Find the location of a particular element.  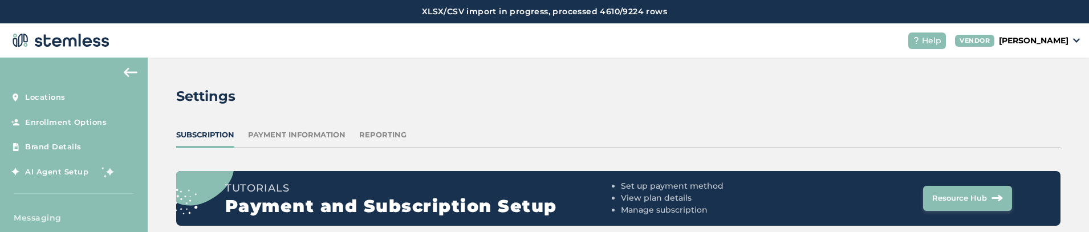

label: XLSX/CSV import in progress, processed 4610/9224 rows is located at coordinates (544, 11).